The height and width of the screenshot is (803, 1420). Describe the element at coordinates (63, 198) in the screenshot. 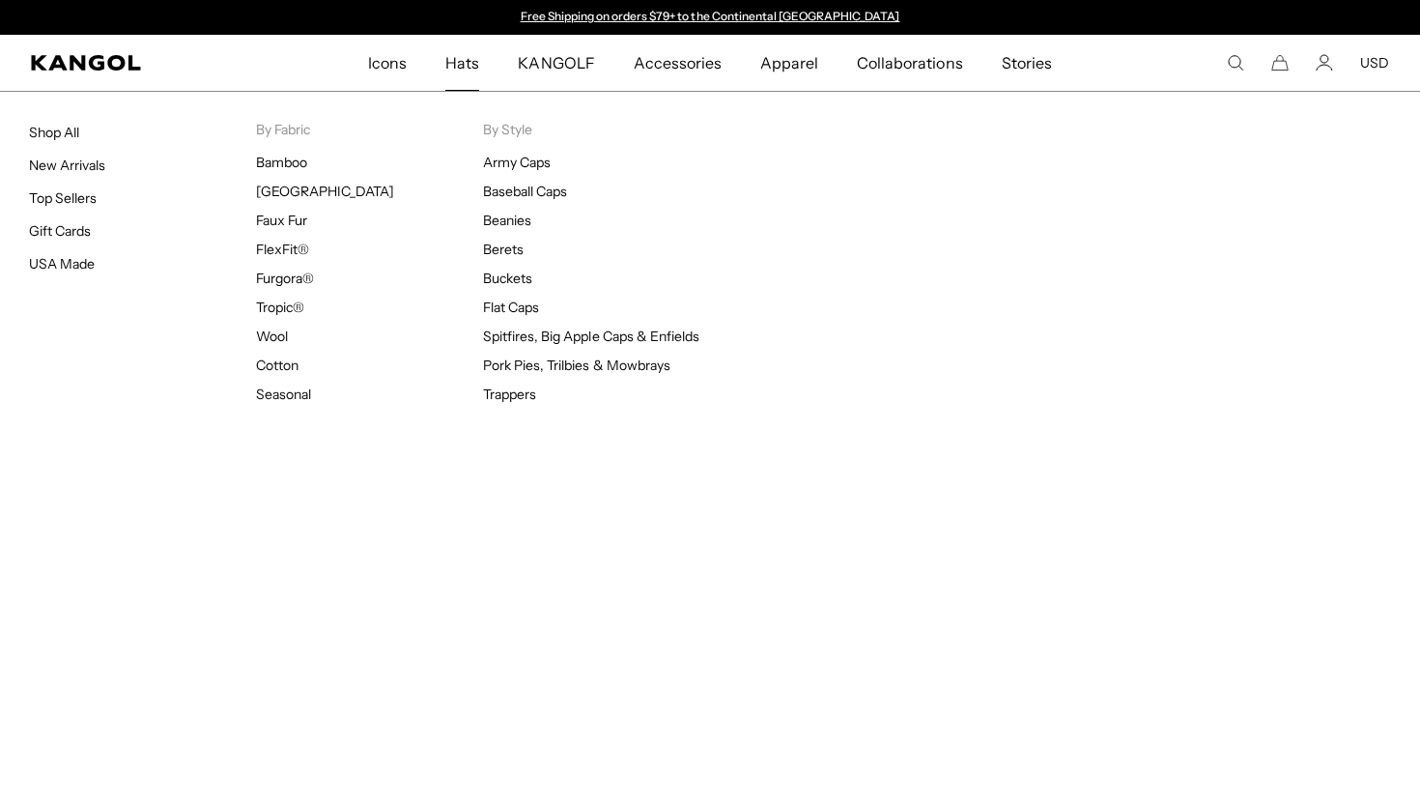

I see `a: Top Sellers` at that location.